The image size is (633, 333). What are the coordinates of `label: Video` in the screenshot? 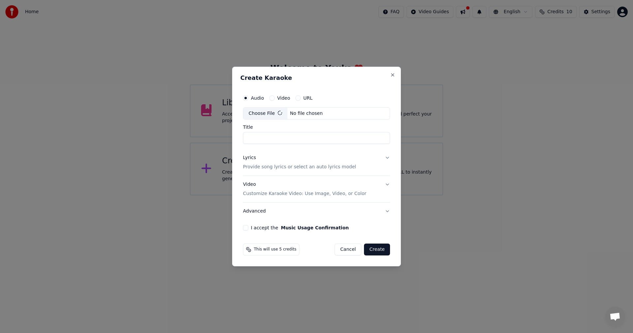 It's located at (284, 98).